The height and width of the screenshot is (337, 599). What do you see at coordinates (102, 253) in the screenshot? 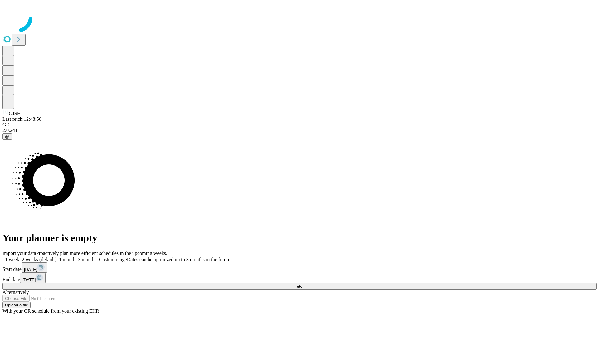
I see `span: Proactively plan more efficient schedules in the upcoming weeks.` at bounding box center [102, 253].